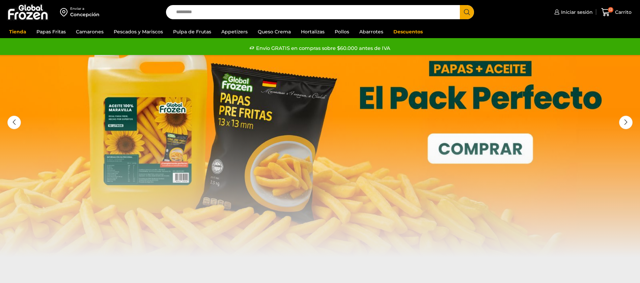 The height and width of the screenshot is (283, 640). What do you see at coordinates (576, 12) in the screenshot?
I see `span: Iniciar sesión` at bounding box center [576, 12].